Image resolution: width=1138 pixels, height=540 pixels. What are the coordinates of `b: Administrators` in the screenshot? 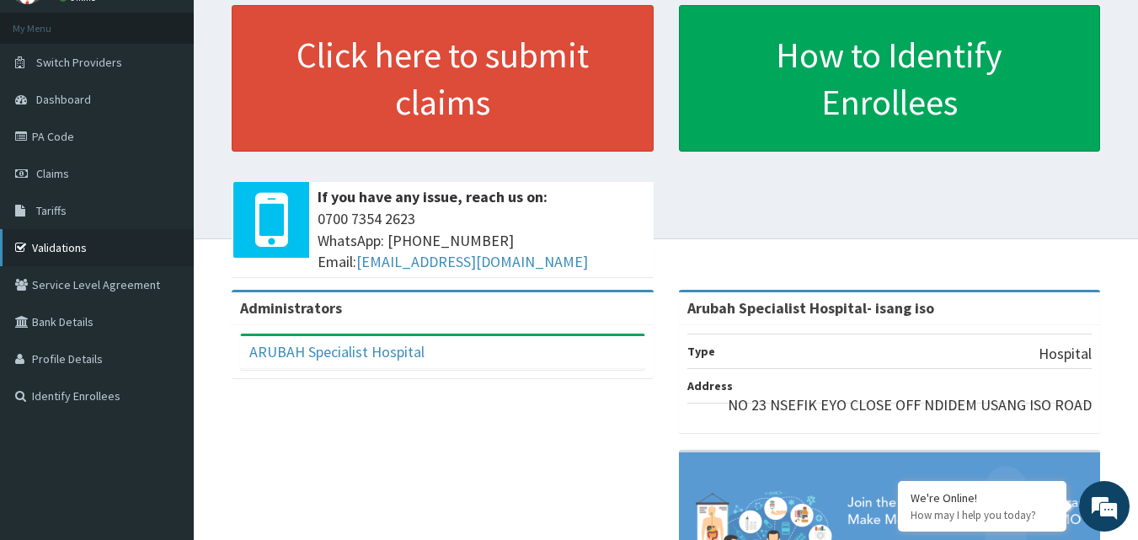 It's located at (290, 307).